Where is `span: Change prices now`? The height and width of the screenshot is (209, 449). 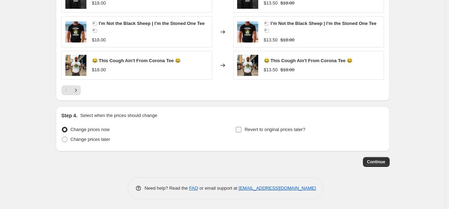 span: Change prices now is located at coordinates (90, 129).